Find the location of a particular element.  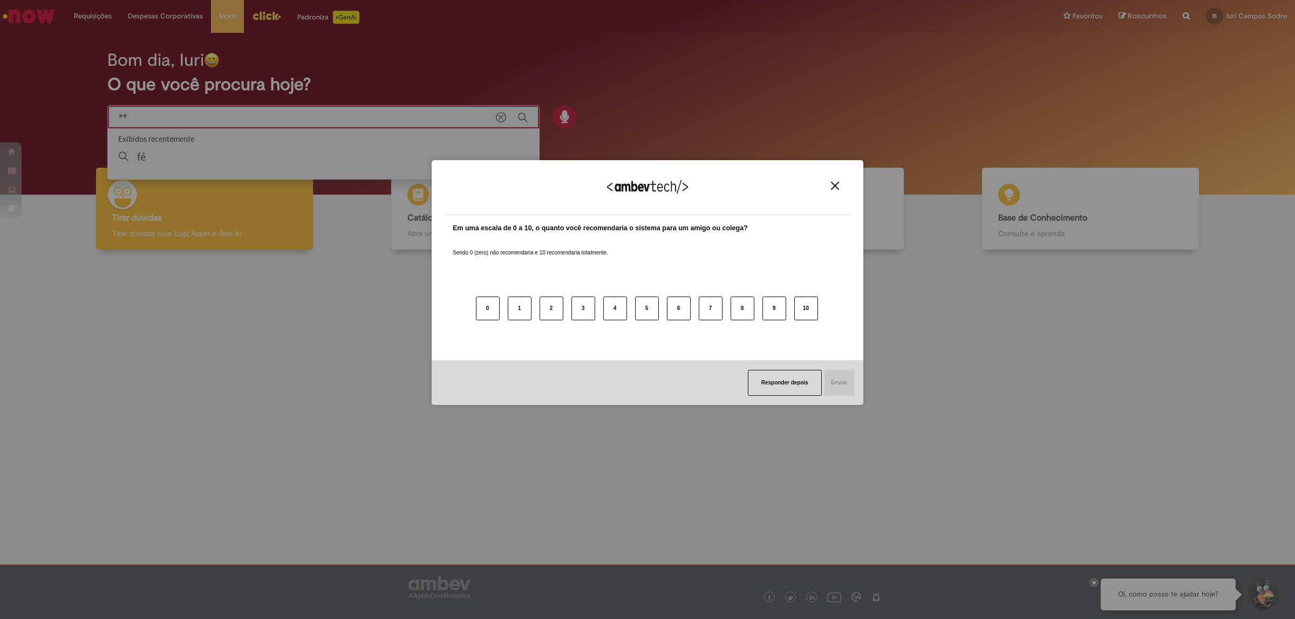

button: 10 is located at coordinates (806, 309).